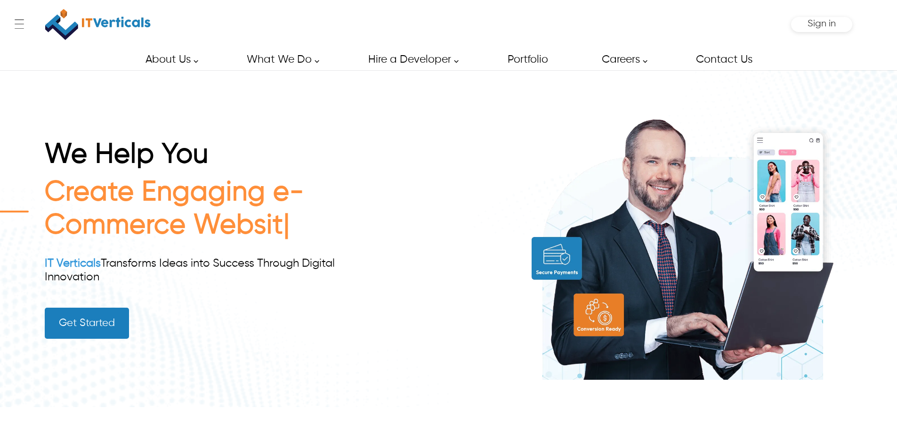 Image resolution: width=897 pixels, height=433 pixels. I want to click on img: IT Verticals Inc, so click(98, 24).